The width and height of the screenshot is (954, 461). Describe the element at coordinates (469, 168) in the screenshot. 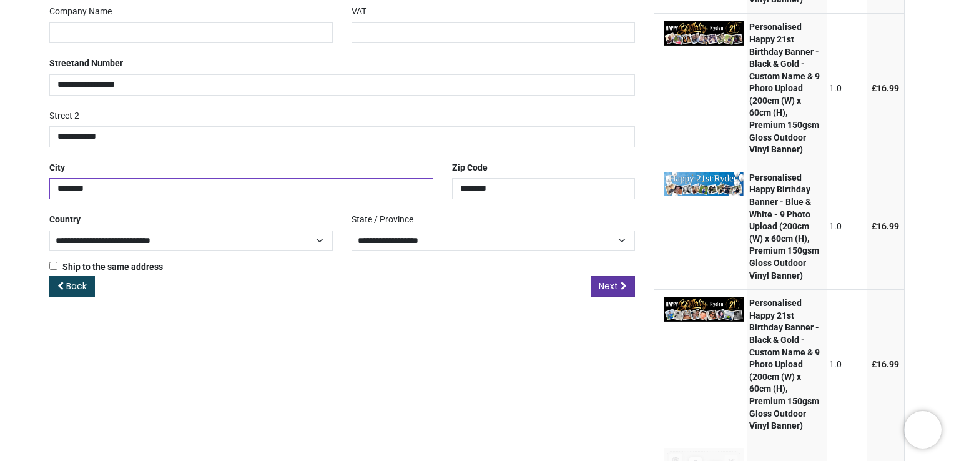

I see `label: Zip Code` at that location.